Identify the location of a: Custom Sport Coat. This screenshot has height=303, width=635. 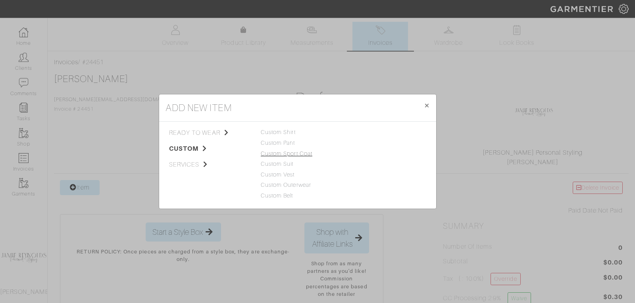
(286, 154).